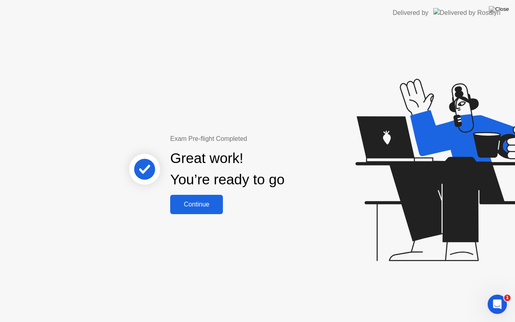  What do you see at coordinates (196, 204) in the screenshot?
I see `button: Continue` at bounding box center [196, 204].